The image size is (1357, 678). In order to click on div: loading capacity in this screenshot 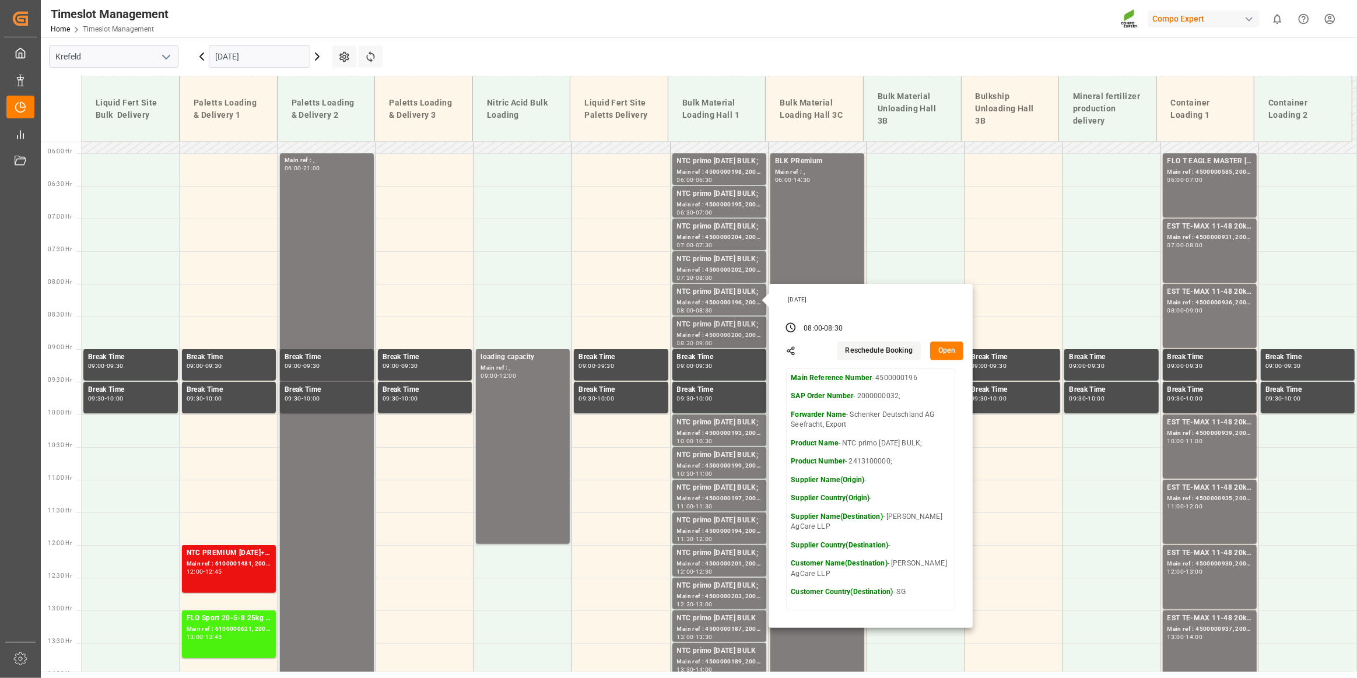, I will do `click(523, 358)`.